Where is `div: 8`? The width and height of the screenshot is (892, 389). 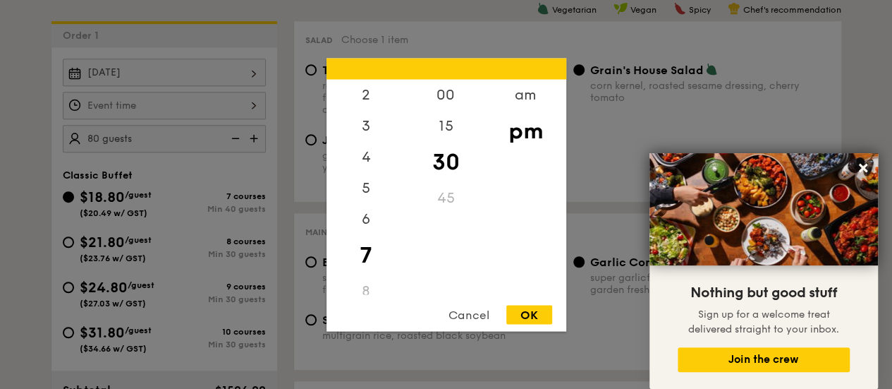
div: 8 is located at coordinates (366, 291).